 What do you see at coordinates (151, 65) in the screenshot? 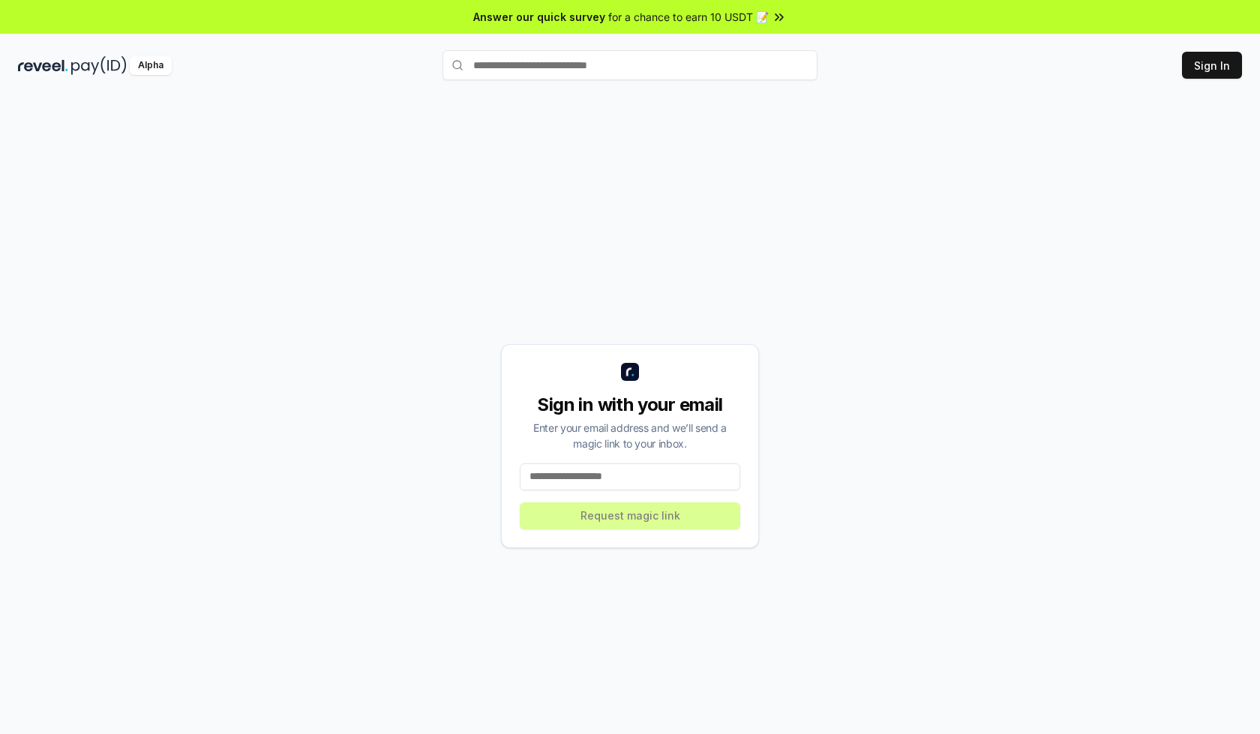
I see `div: Alpha` at bounding box center [151, 65].